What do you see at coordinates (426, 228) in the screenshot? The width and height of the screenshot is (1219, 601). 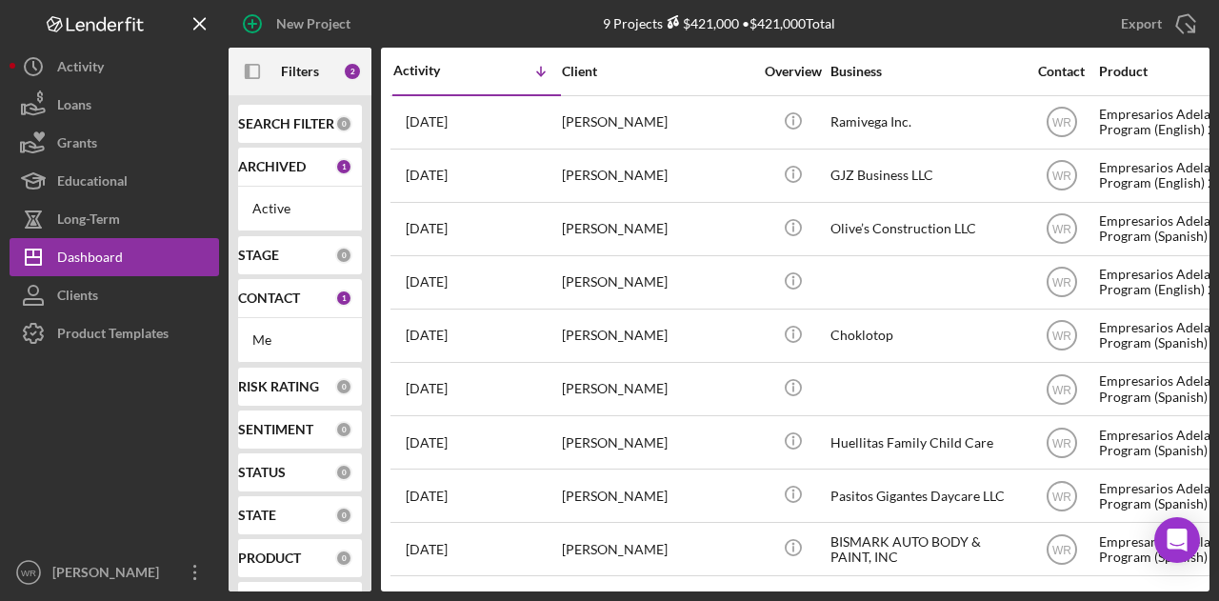 I see `time: 2025-09-30 16:53` at bounding box center [426, 228].